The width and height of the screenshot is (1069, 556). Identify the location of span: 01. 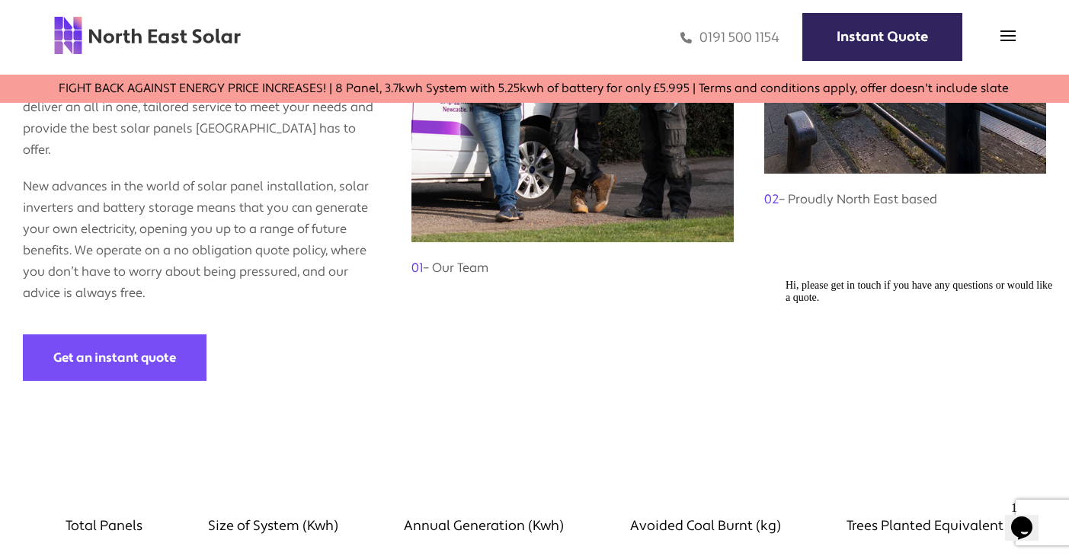
(417, 267).